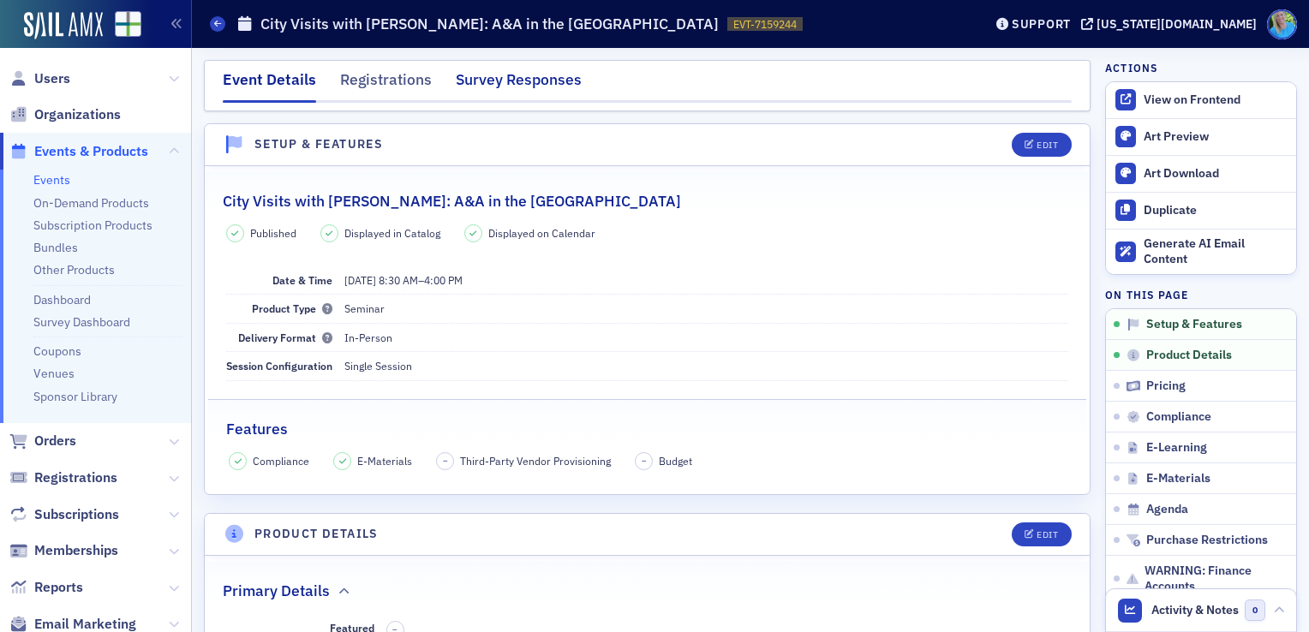 This screenshot has width=1309, height=632. I want to click on a: SailAMX, so click(63, 26).